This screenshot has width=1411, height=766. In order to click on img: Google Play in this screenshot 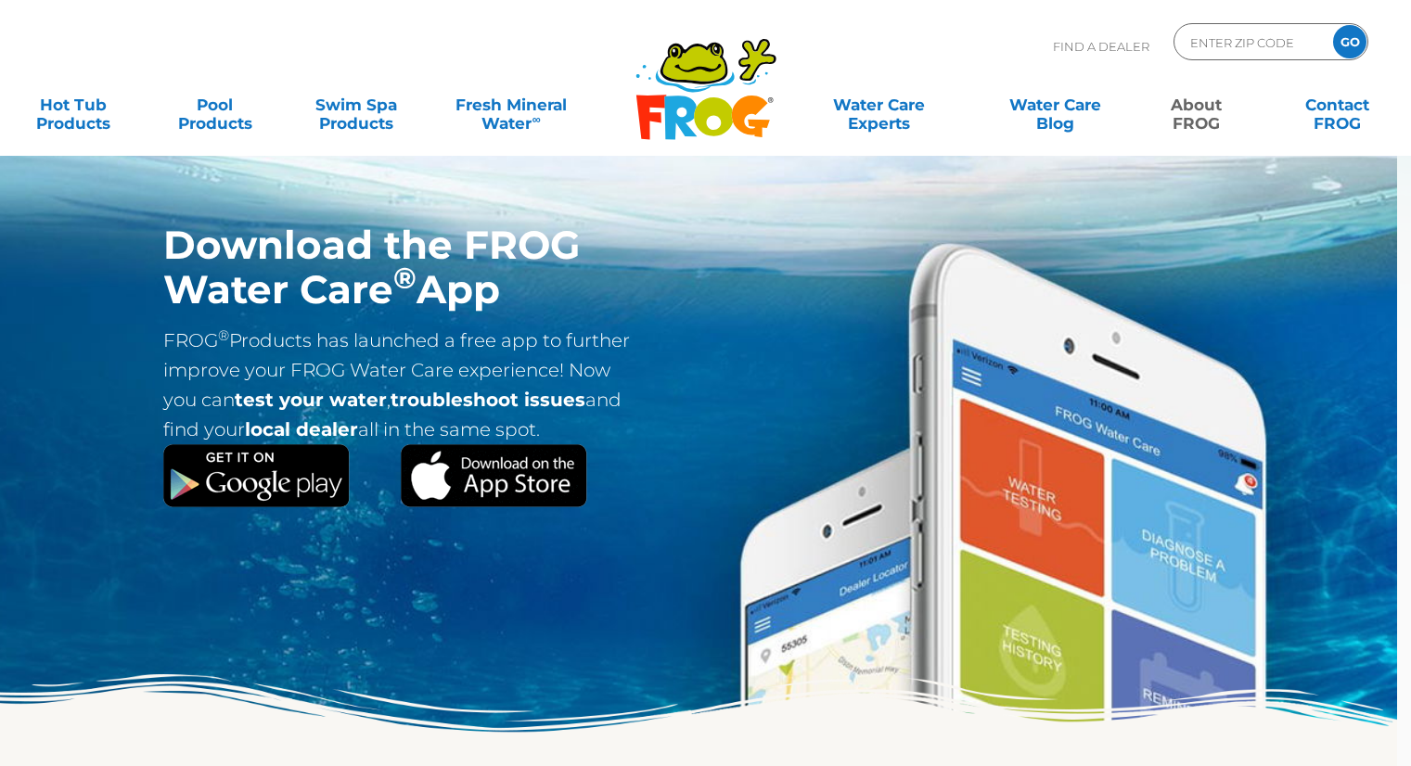, I will do `click(256, 476)`.